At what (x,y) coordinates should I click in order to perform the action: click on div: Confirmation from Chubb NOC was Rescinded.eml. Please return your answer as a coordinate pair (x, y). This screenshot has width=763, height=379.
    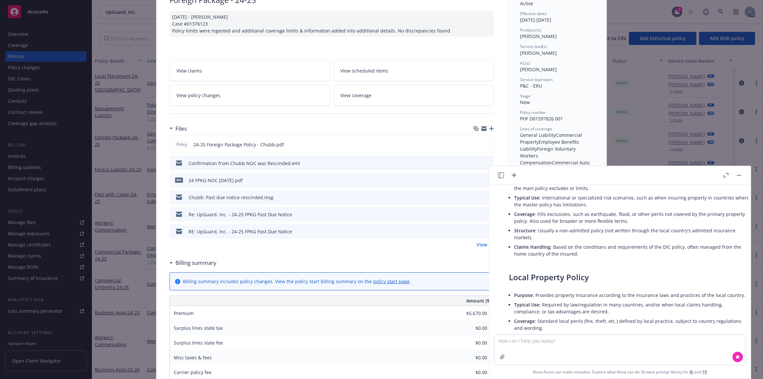
    Looking at the image, I should click on (244, 163).